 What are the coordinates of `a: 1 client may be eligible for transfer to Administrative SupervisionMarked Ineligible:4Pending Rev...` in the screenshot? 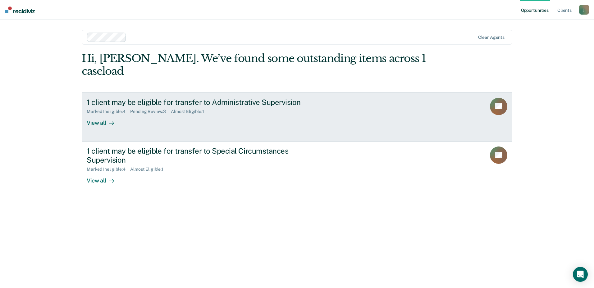 It's located at (297, 117).